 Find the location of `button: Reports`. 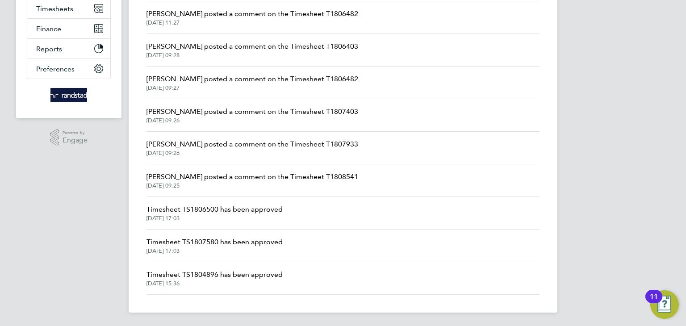

button: Reports is located at coordinates (69, 49).